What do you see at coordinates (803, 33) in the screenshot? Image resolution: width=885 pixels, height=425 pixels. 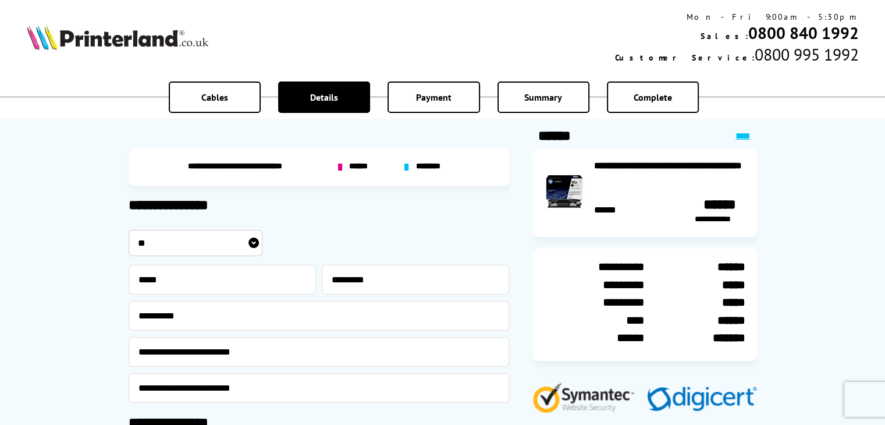 I see `a: 0800 840 1992` at bounding box center [803, 33].